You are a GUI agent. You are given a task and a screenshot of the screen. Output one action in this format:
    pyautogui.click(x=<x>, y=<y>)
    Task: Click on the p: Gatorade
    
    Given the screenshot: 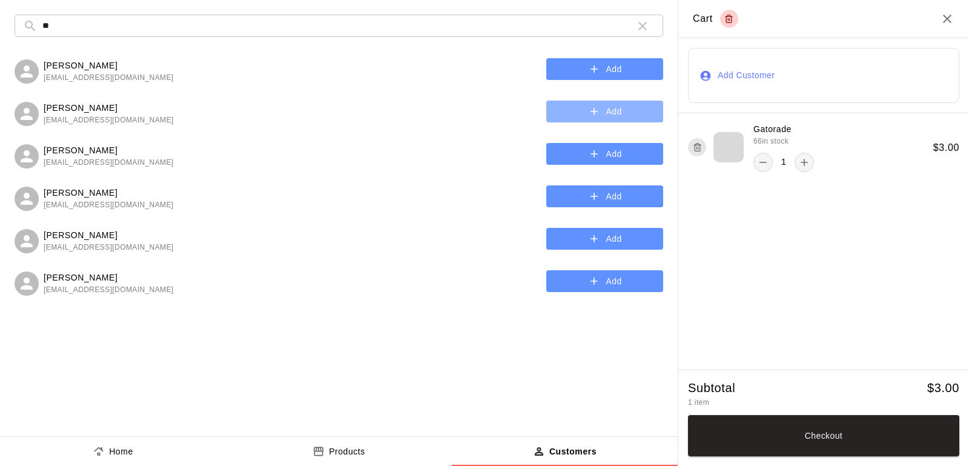 What is the action you would take?
    pyautogui.click(x=772, y=129)
    